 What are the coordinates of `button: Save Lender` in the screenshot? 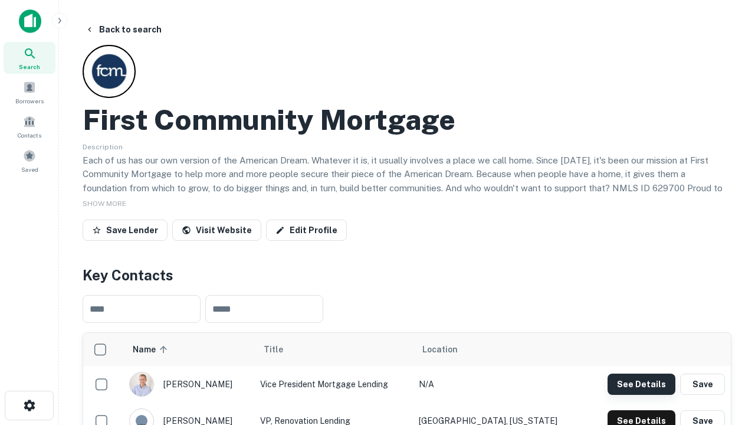 It's located at (125, 230).